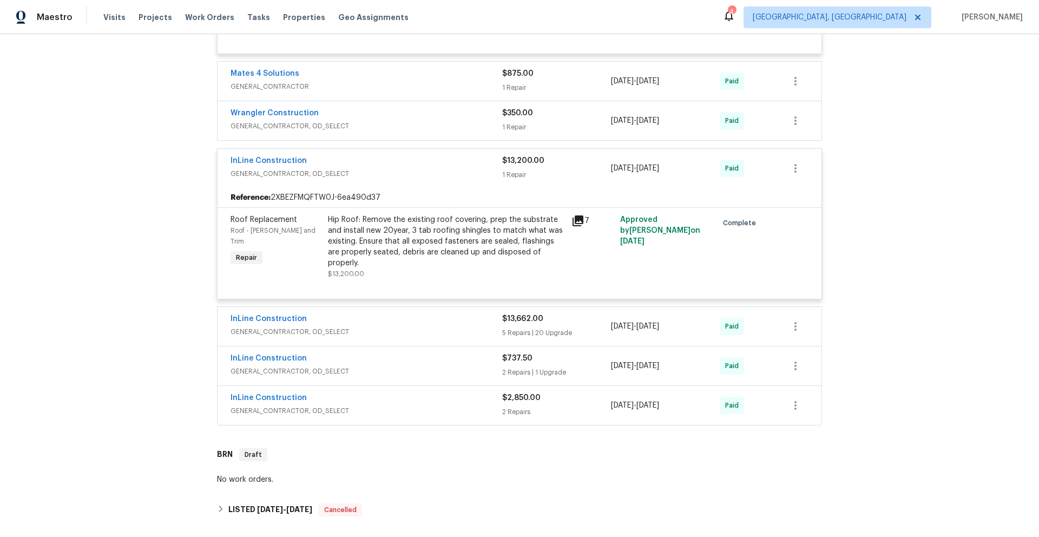  Describe the element at coordinates (246, 258) in the screenshot. I see `span: Repair` at that location.